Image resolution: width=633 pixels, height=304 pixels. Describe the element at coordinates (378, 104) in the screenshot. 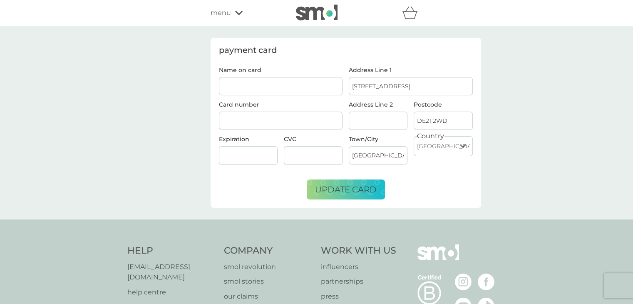

I see `label: Address Line 2` at that location.